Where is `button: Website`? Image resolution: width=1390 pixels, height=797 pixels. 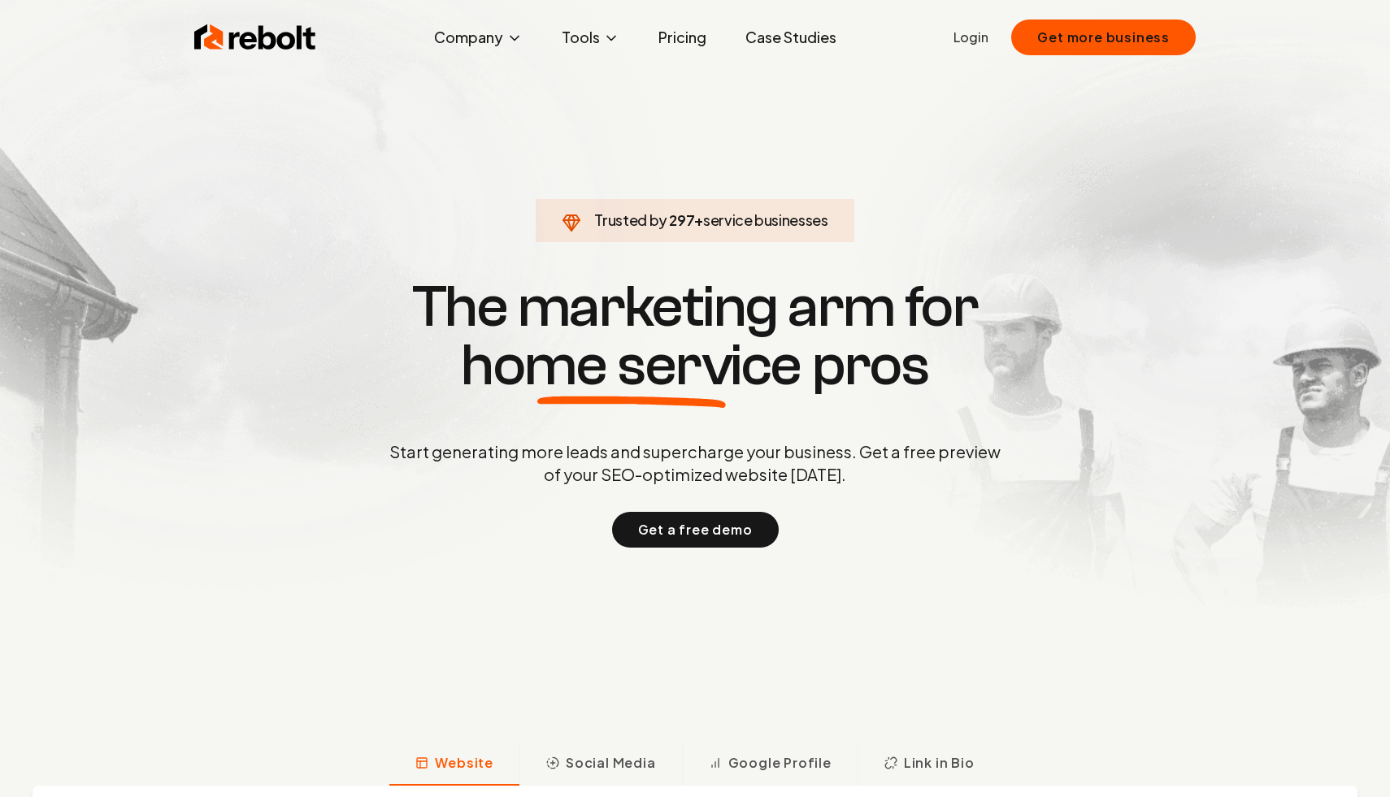
button: Website is located at coordinates (454, 765).